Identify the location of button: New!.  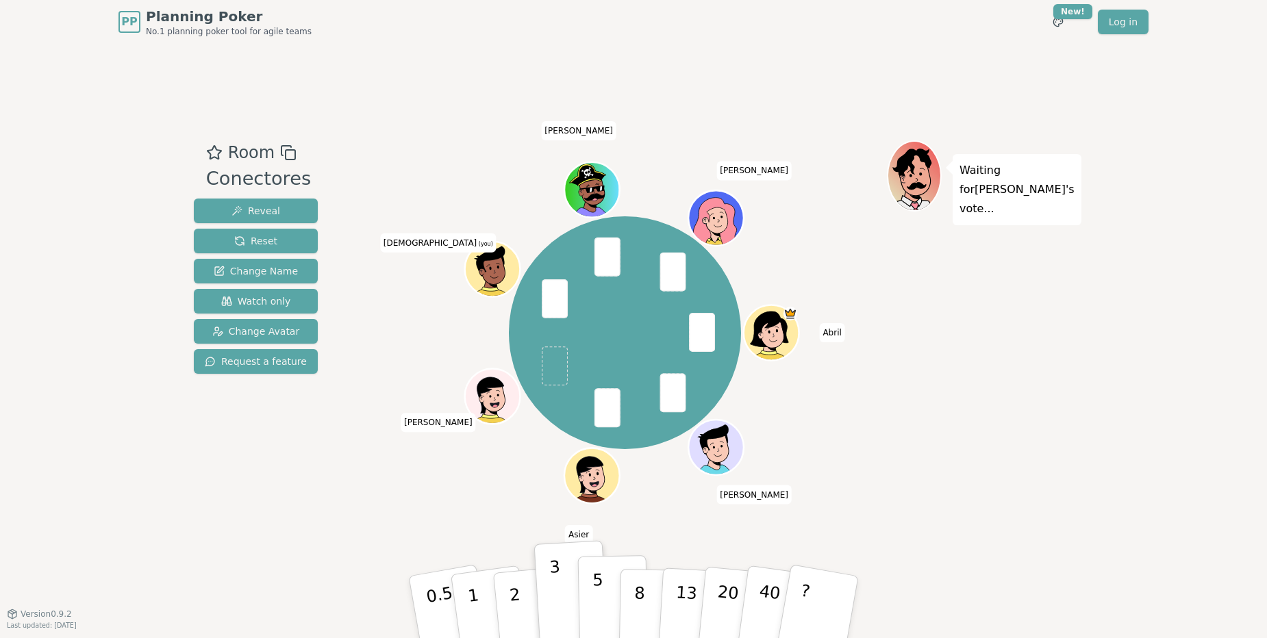
(1058, 22).